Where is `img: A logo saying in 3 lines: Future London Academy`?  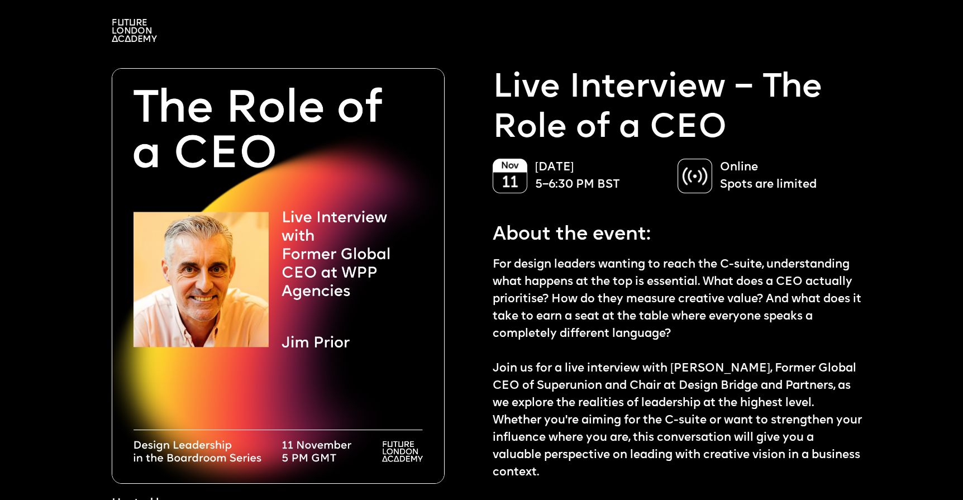 img: A logo saying in 3 lines: Future London Academy is located at coordinates (134, 30).